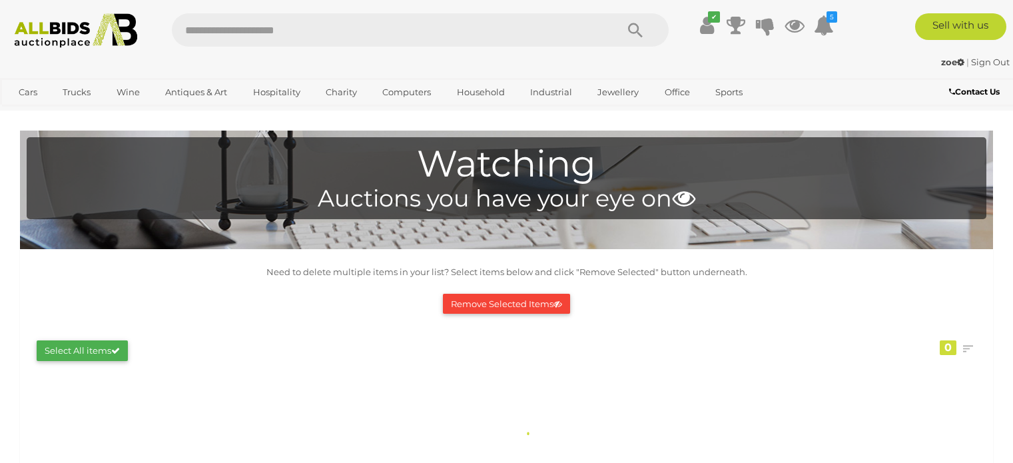 The width and height of the screenshot is (1013, 463). Describe the element at coordinates (974, 91) in the screenshot. I see `b: Contact Us` at that location.